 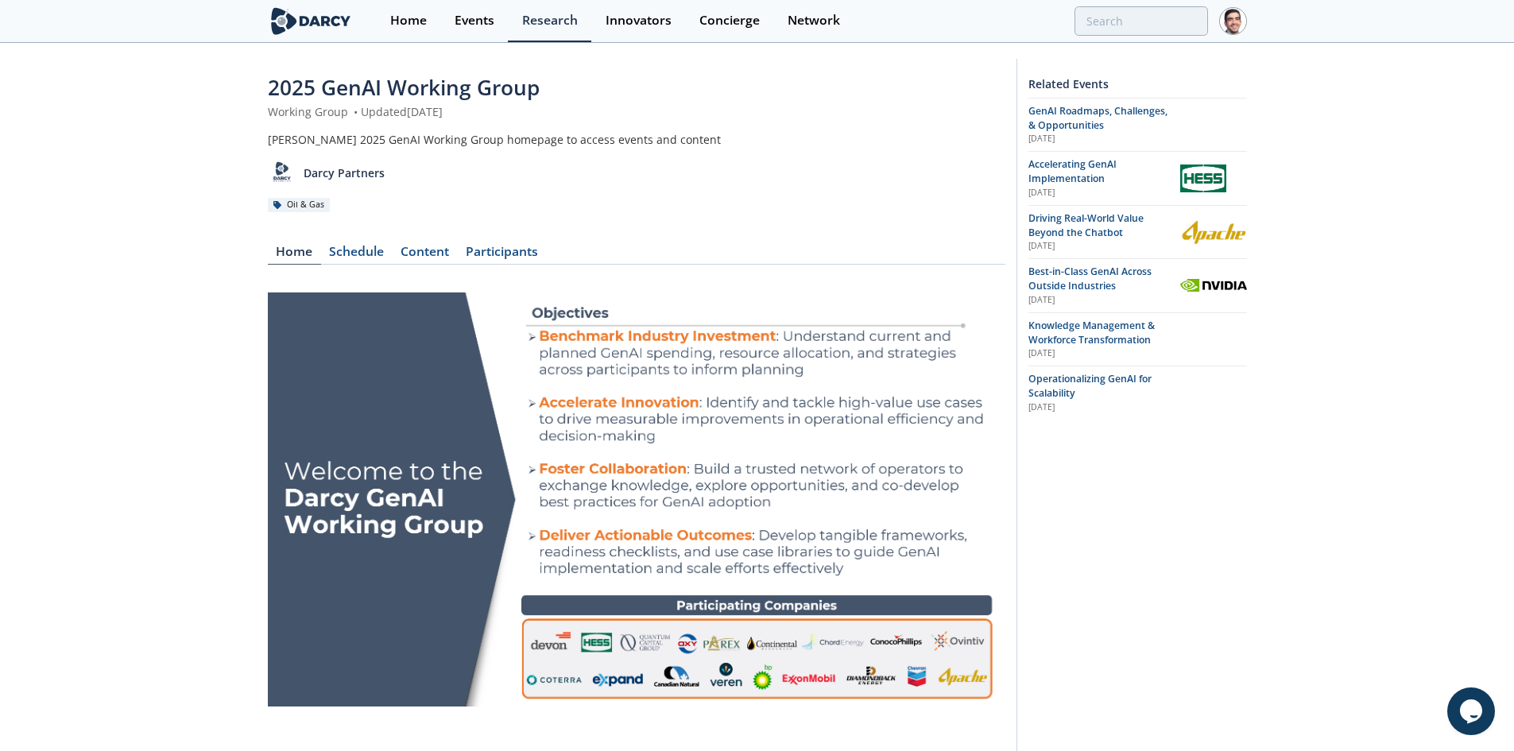 What do you see at coordinates (311, 21) in the screenshot?
I see `img: logo-wide.svg` at bounding box center [311, 21].